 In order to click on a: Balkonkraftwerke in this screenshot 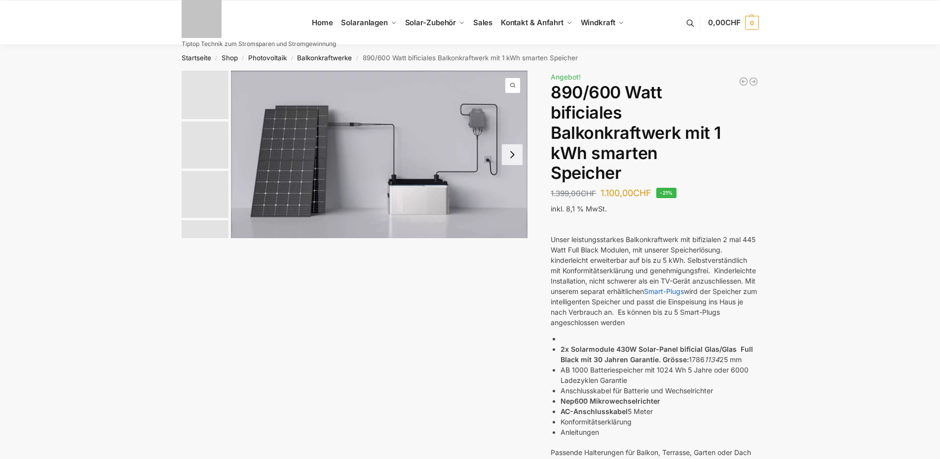, I will do `click(324, 58)`.